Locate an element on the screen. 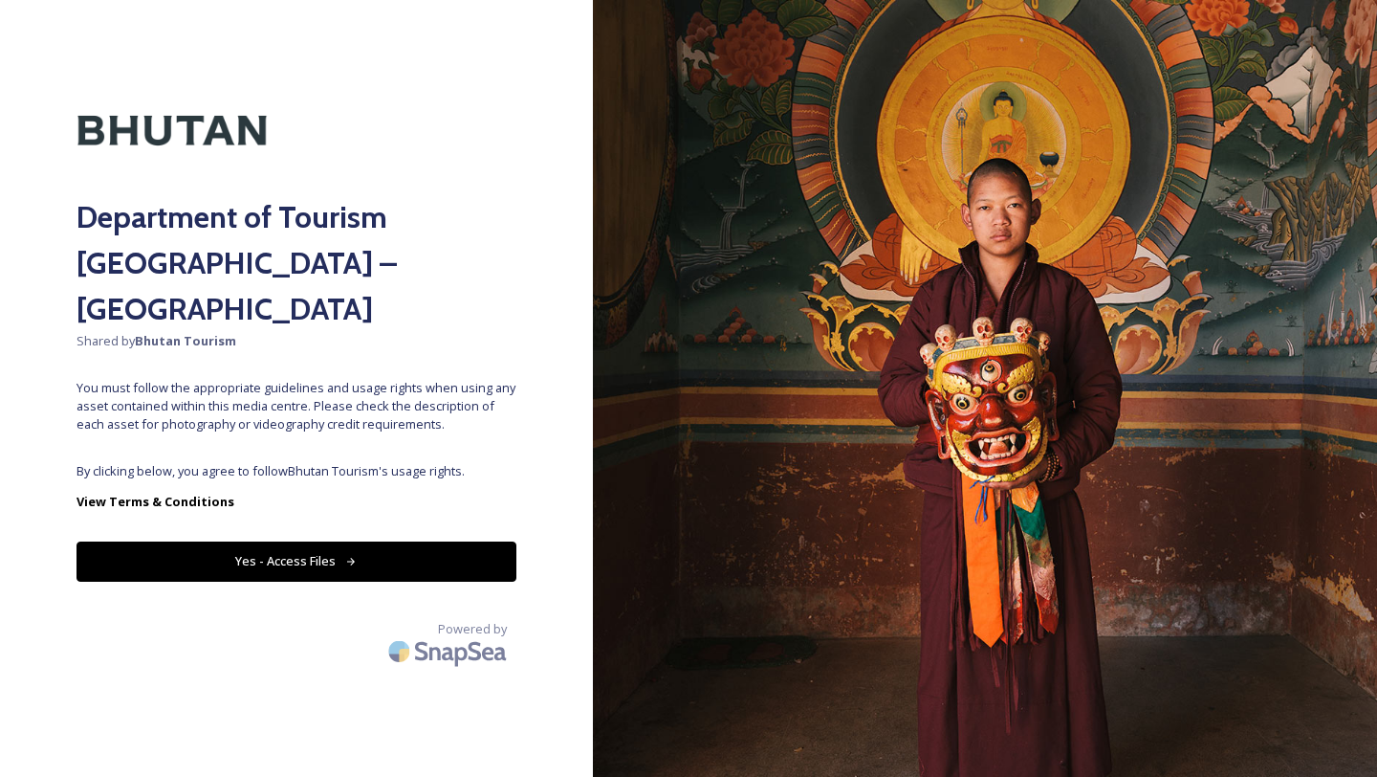 This screenshot has height=777, width=1377. span: By clicking below, you agree to follow Bhutan Tourism 's usage rights. is located at coordinates (296, 471).